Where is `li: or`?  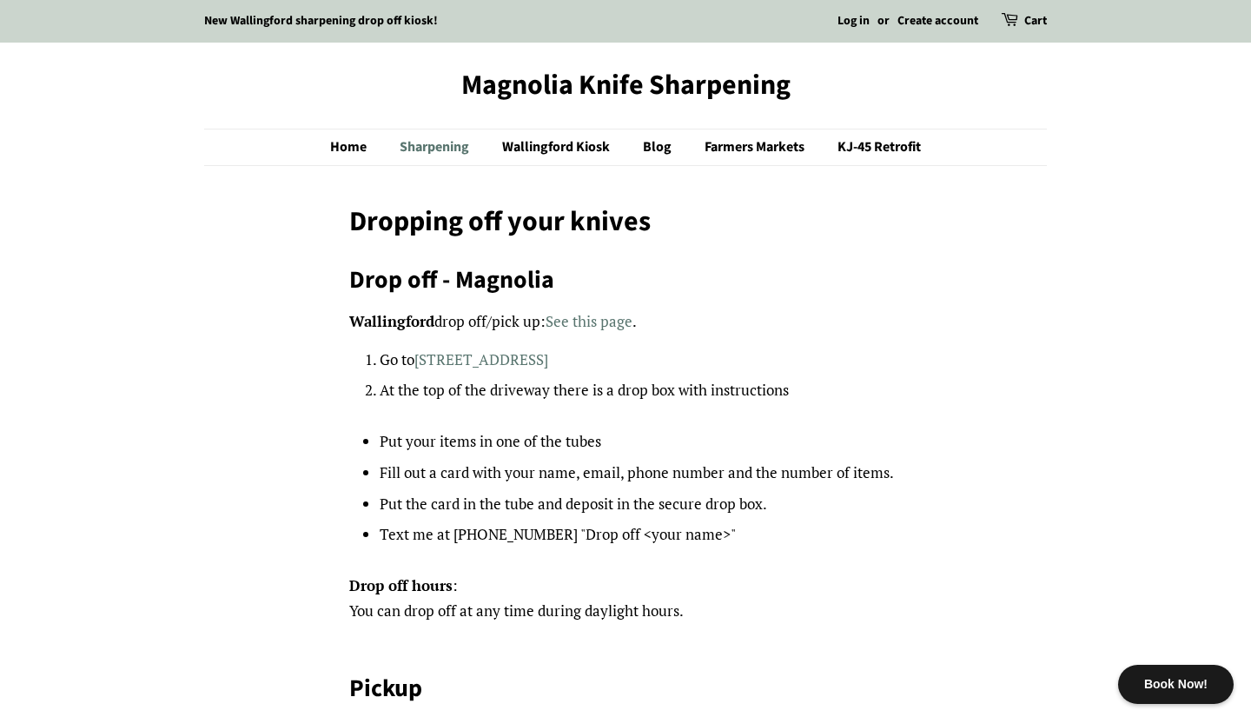
li: or is located at coordinates (884, 22).